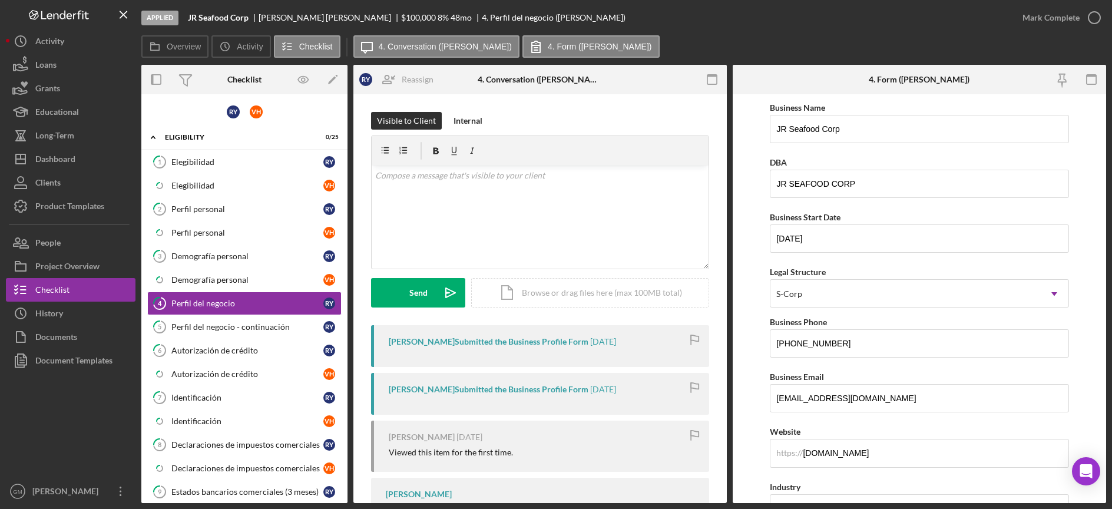 Image resolution: width=1112 pixels, height=509 pixels. I want to click on a: History, so click(71, 313).